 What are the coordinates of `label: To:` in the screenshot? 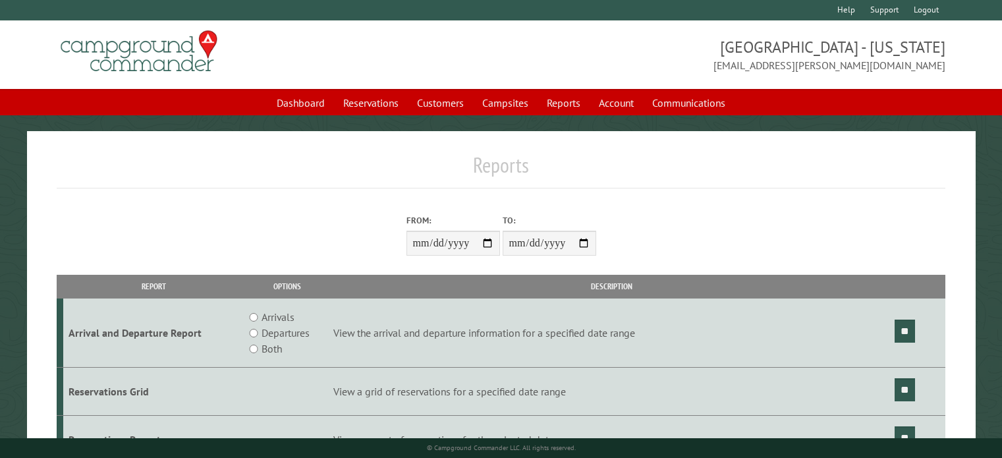 It's located at (550, 220).